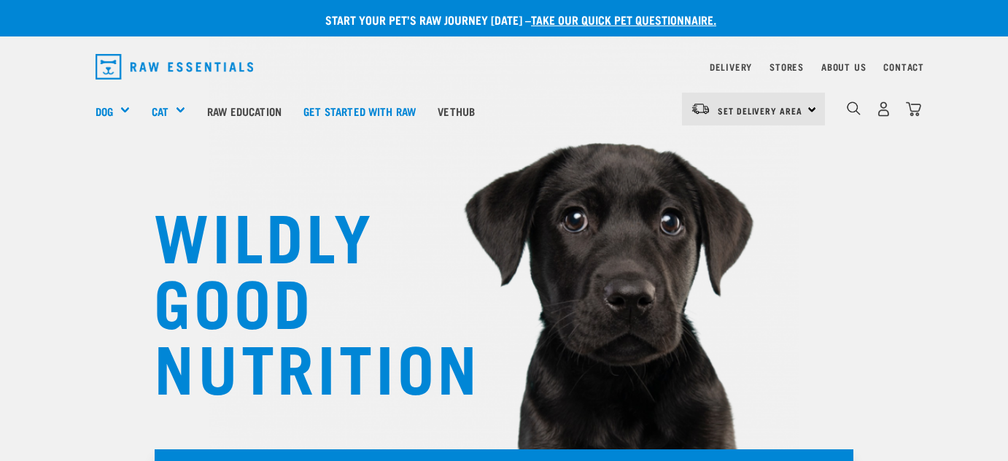 This screenshot has height=461, width=1008. Describe the element at coordinates (731, 66) in the screenshot. I see `a: Delivery` at that location.